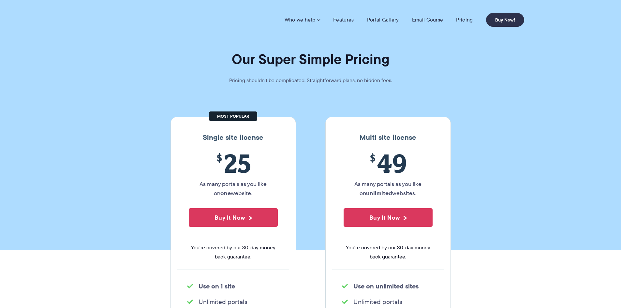 Image resolution: width=621 pixels, height=308 pixels. Describe the element at coordinates (428, 20) in the screenshot. I see `a: Email Course` at that location.